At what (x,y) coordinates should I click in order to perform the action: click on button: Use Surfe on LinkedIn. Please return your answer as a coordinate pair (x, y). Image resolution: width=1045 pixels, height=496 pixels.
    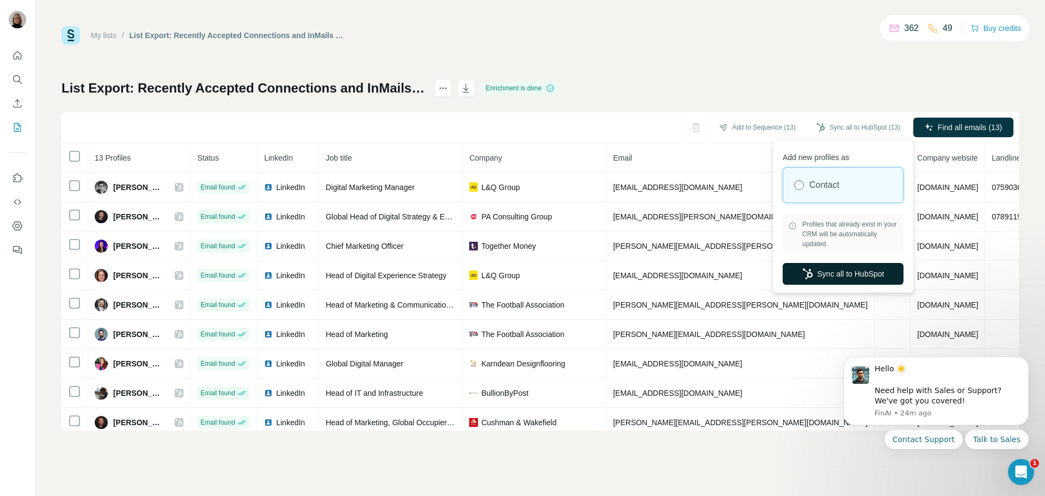
    Looking at the image, I should click on (17, 178).